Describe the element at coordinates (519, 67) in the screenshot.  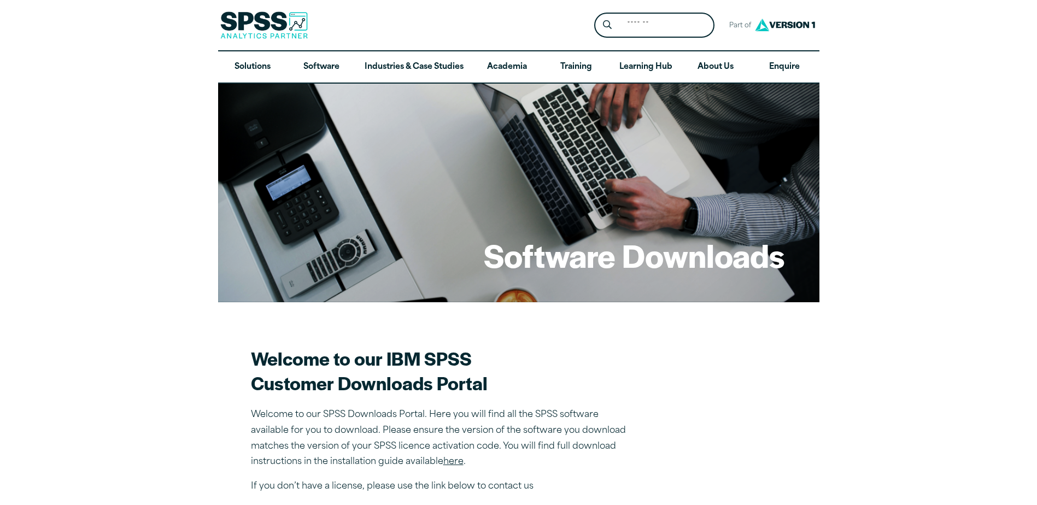
I see `nav: Desktop version of site main menu` at that location.